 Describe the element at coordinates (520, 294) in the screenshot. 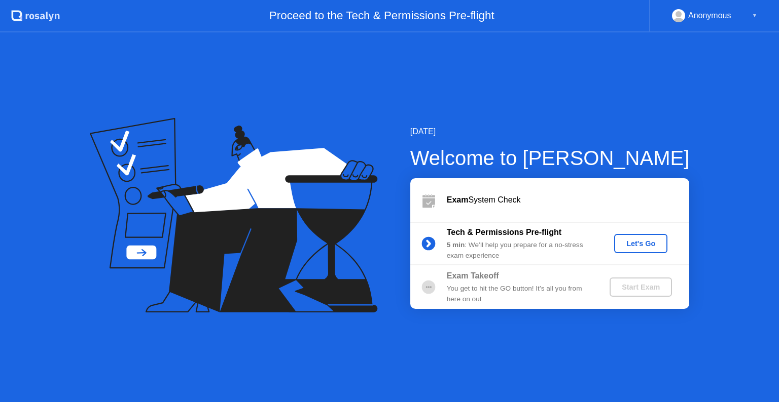

I see `div: You get to hit the GO button! It’s all you from here on out` at that location.